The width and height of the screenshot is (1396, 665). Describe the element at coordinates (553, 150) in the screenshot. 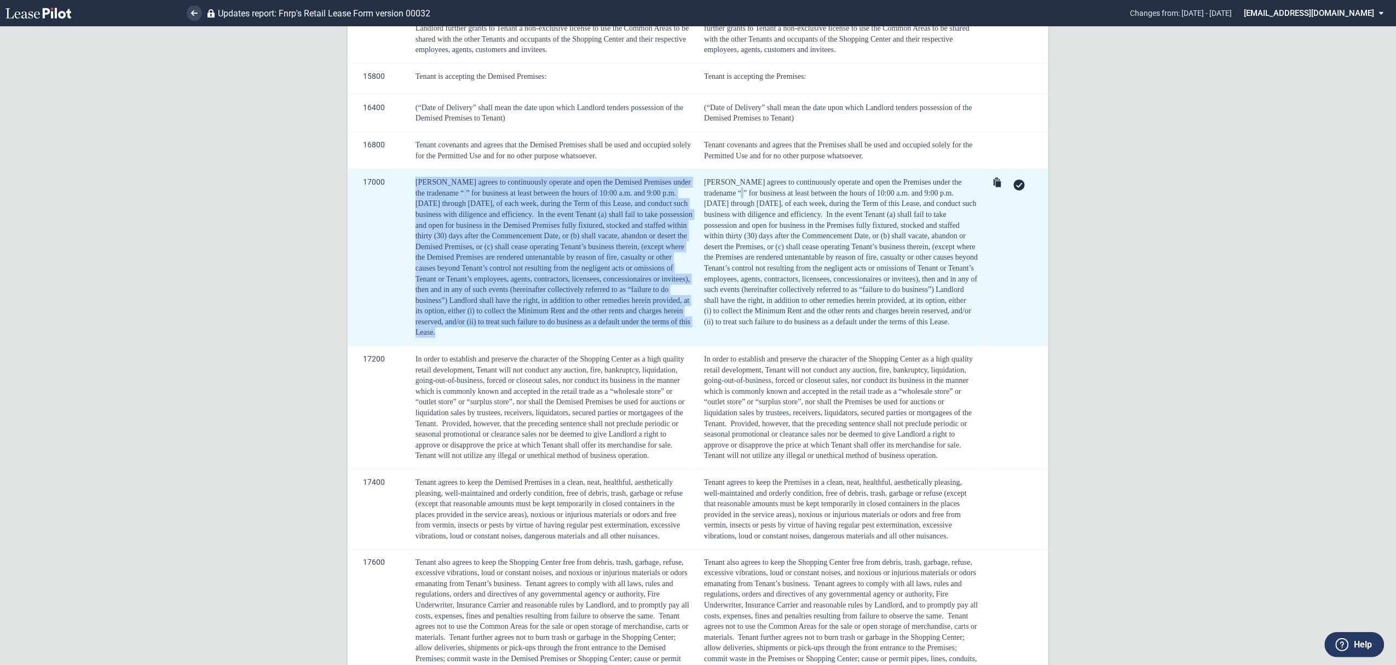

I see `span: Tenant covenants and agrees that the Demised Premises shall be used and occupied solely for the P...` at that location.